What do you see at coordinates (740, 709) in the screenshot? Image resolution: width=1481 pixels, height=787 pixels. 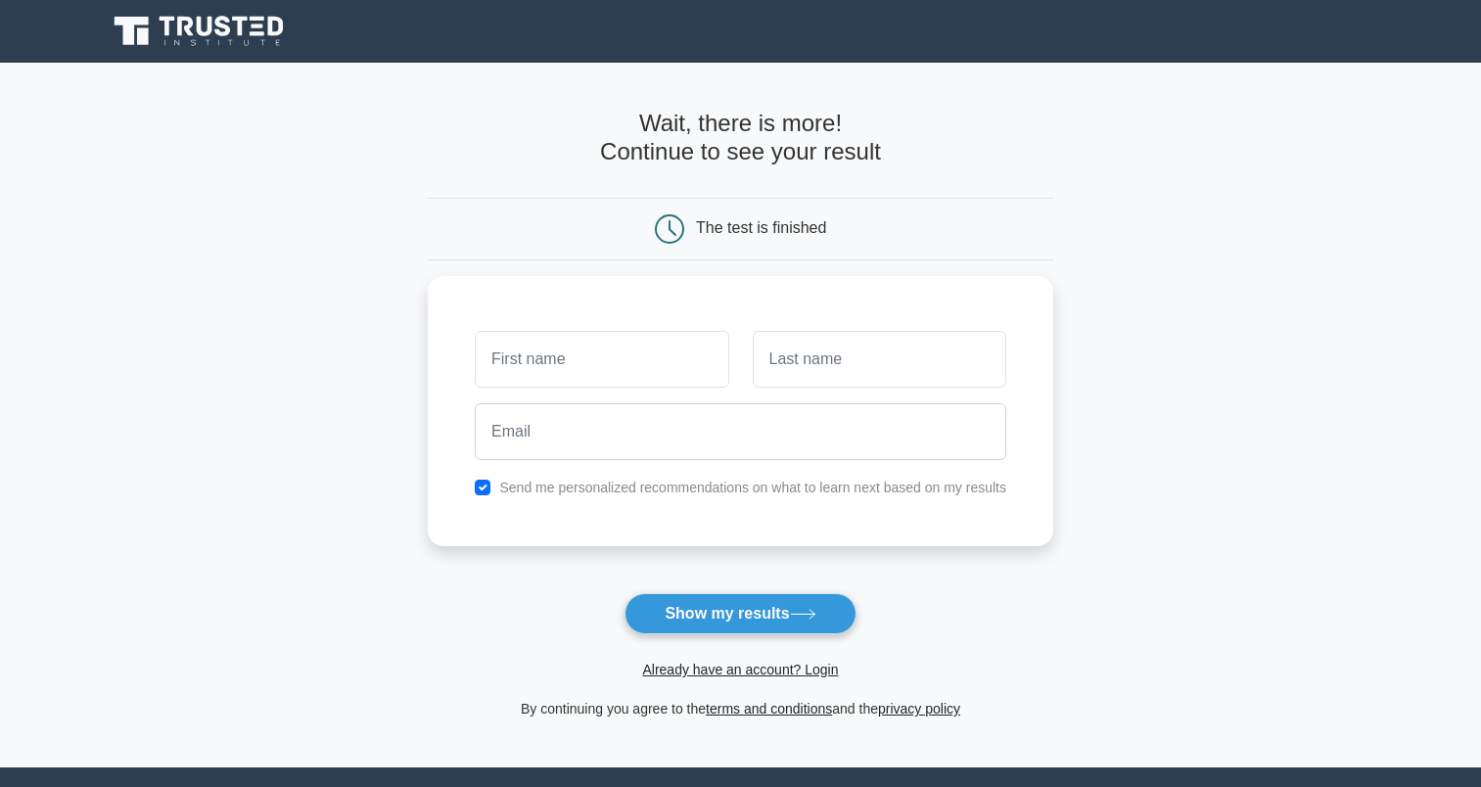 I see `div: By continuing you agree to the and the` at bounding box center [740, 709].